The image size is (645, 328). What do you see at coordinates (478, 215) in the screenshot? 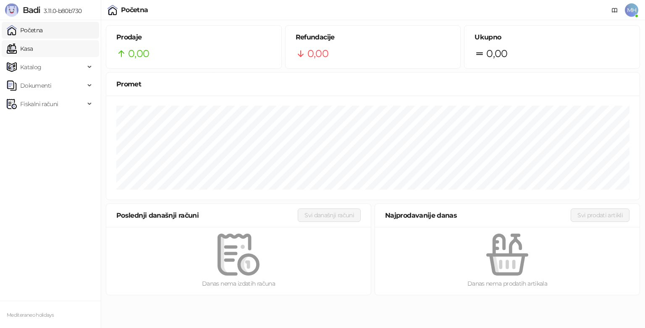
I see `div: Najprodavanije danas` at bounding box center [478, 215].